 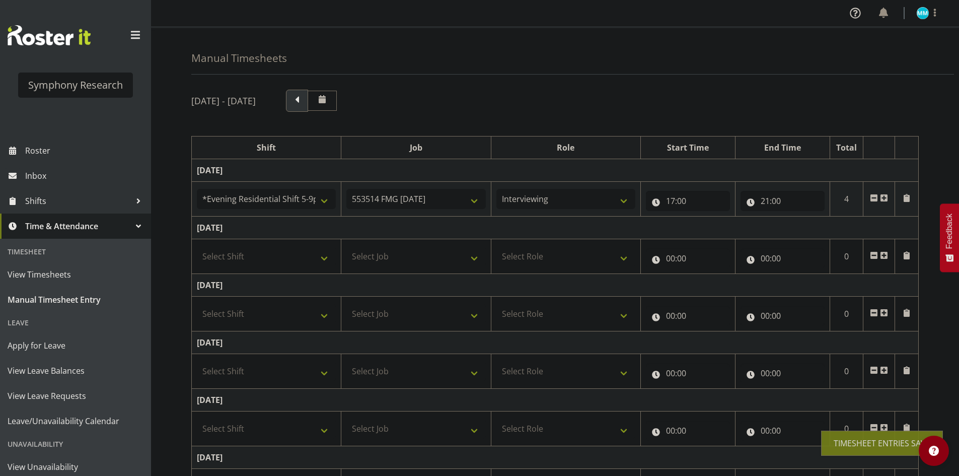 What do you see at coordinates (416, 148) in the screenshot?
I see `div: Job` at bounding box center [416, 148].